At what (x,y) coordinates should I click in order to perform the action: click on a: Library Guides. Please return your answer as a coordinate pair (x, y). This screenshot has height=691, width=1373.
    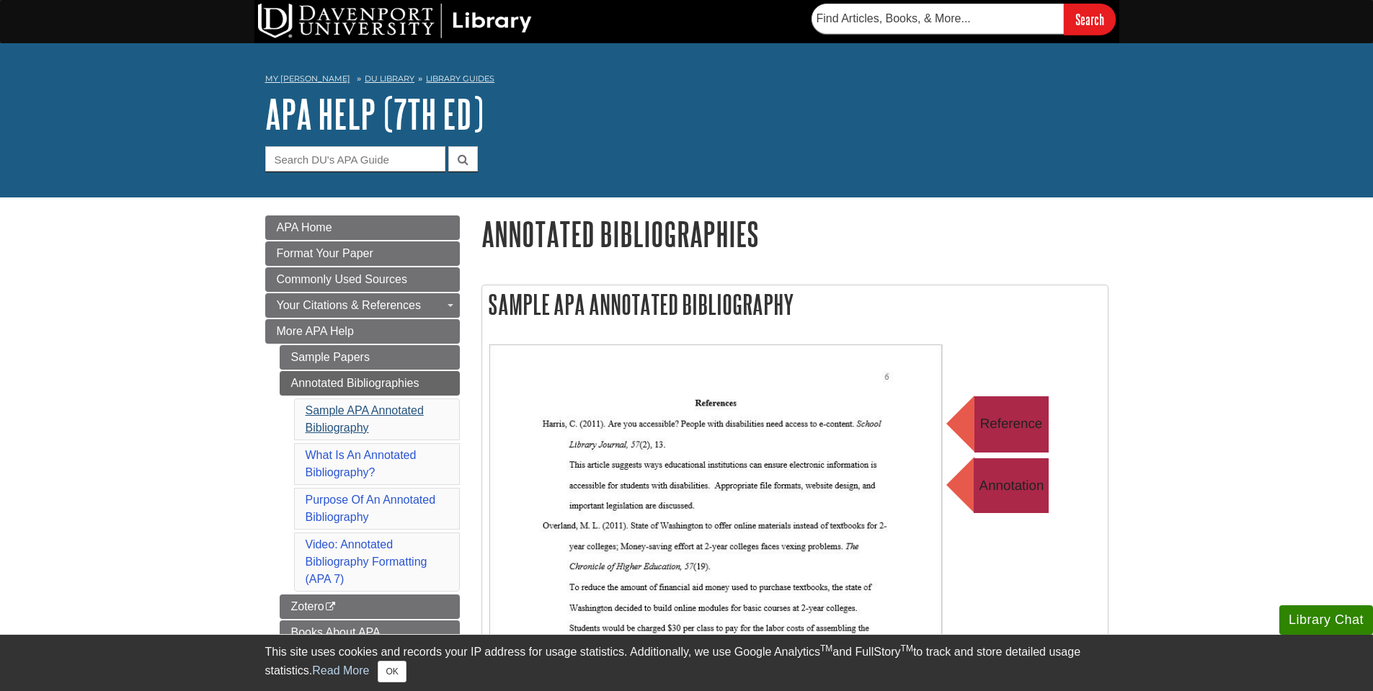
    Looking at the image, I should click on (460, 79).